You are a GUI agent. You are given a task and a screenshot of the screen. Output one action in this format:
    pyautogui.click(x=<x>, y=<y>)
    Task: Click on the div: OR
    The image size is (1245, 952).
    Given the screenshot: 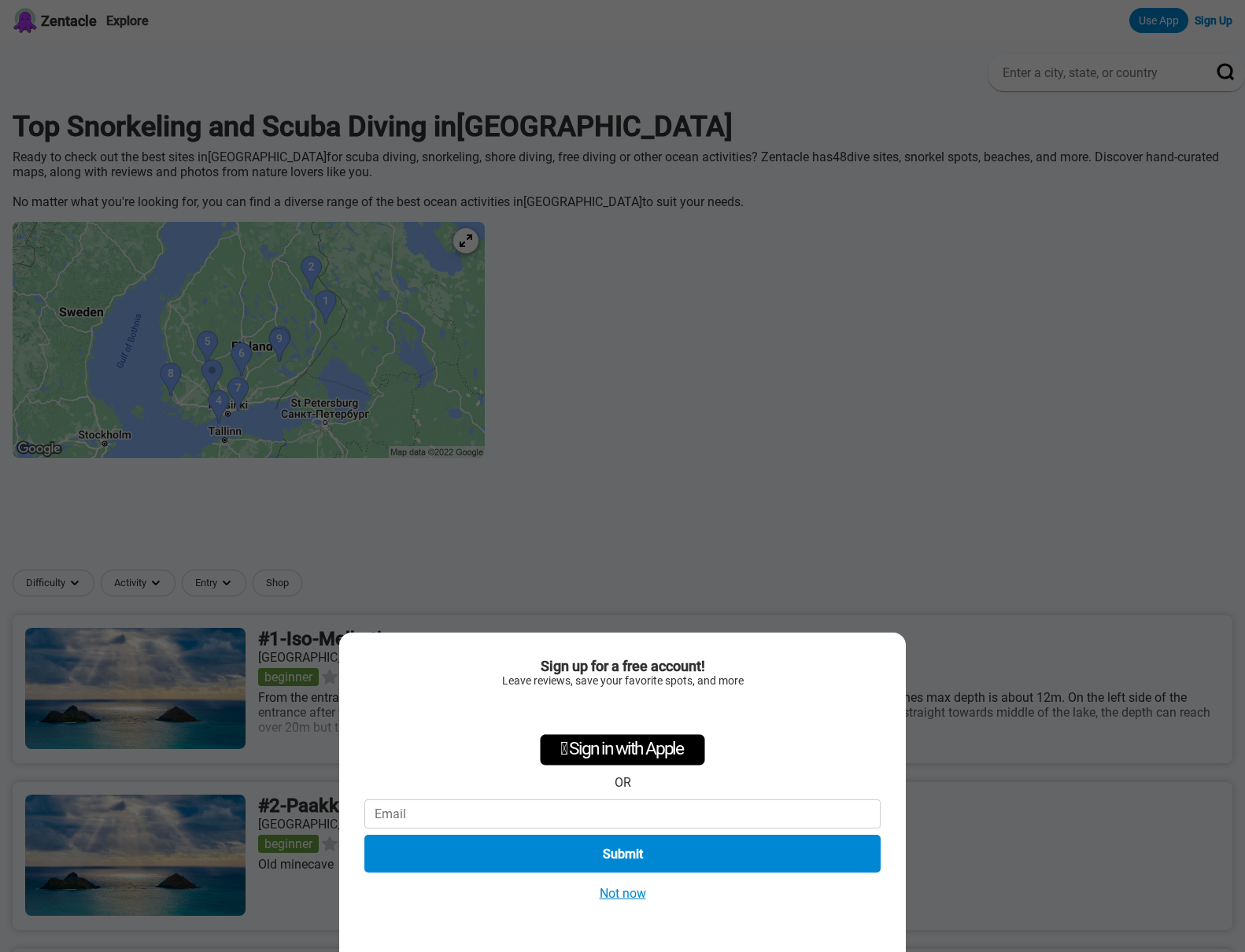 What is the action you would take?
    pyautogui.click(x=622, y=782)
    